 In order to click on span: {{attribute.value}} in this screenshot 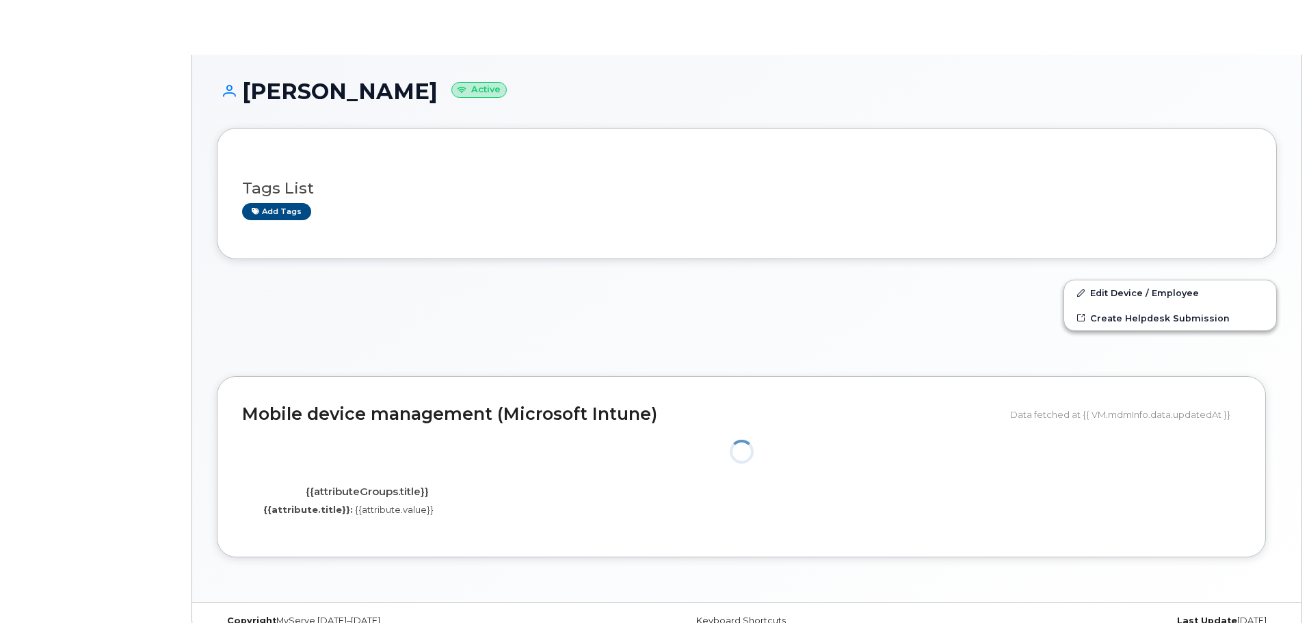, I will do `click(394, 509)`.